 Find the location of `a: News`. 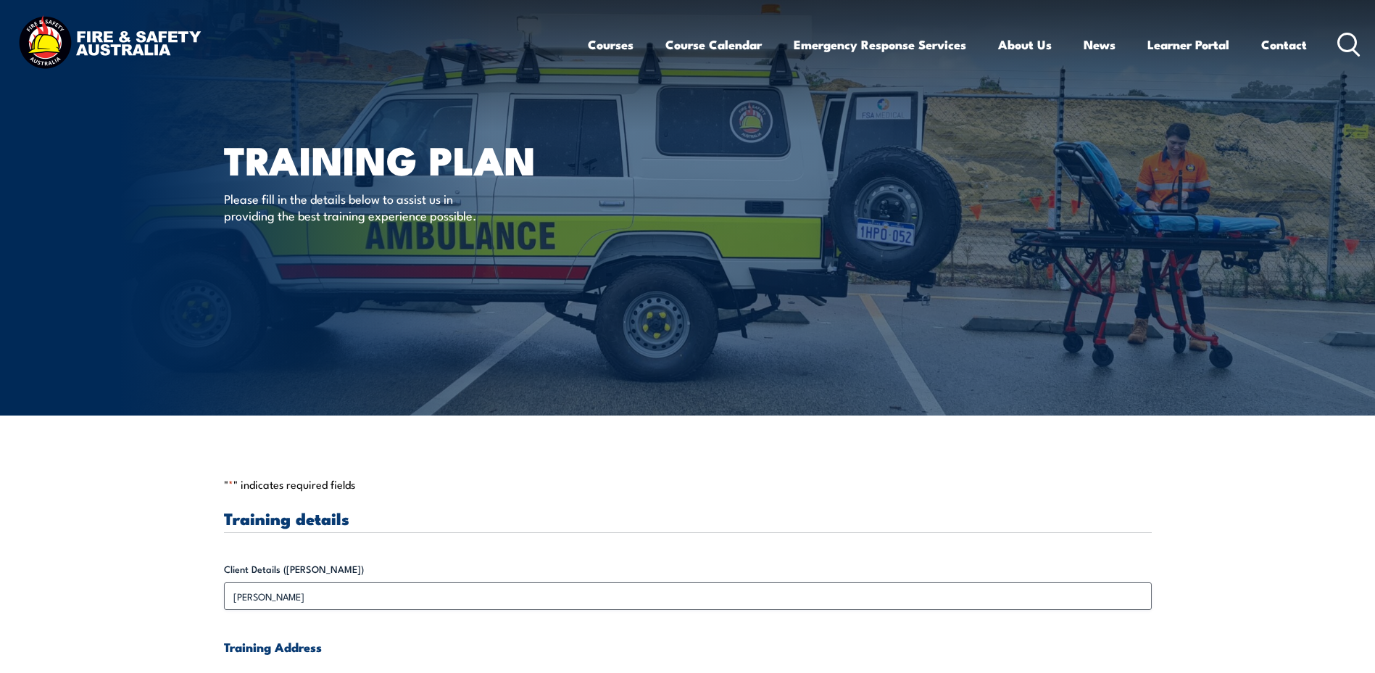

a: News is located at coordinates (1100, 44).